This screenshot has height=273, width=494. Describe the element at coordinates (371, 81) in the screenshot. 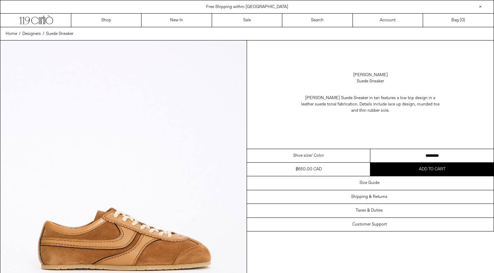

I see `div: Suede Sneaker` at that location.